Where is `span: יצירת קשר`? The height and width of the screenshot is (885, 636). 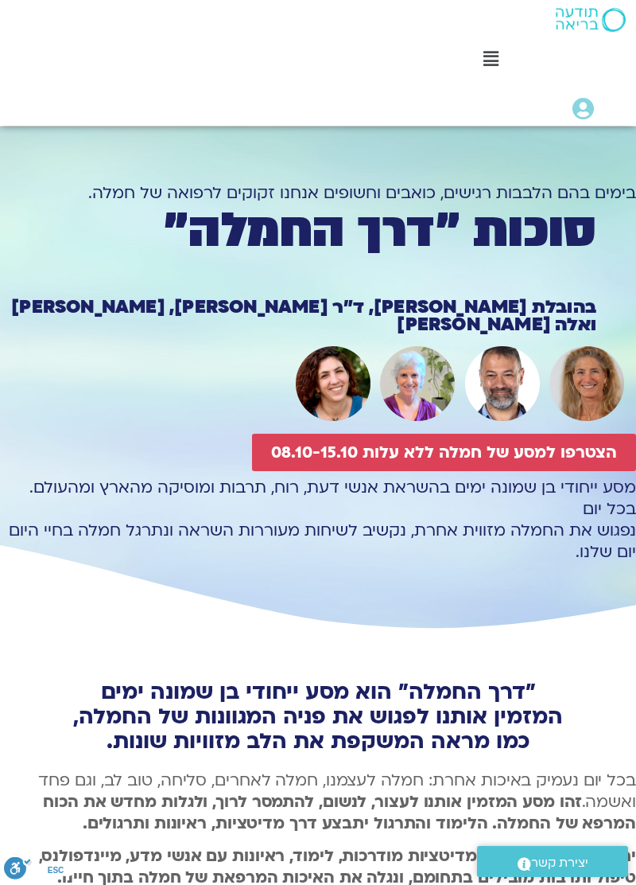
span: יצירת קשר is located at coordinates (560, 862).